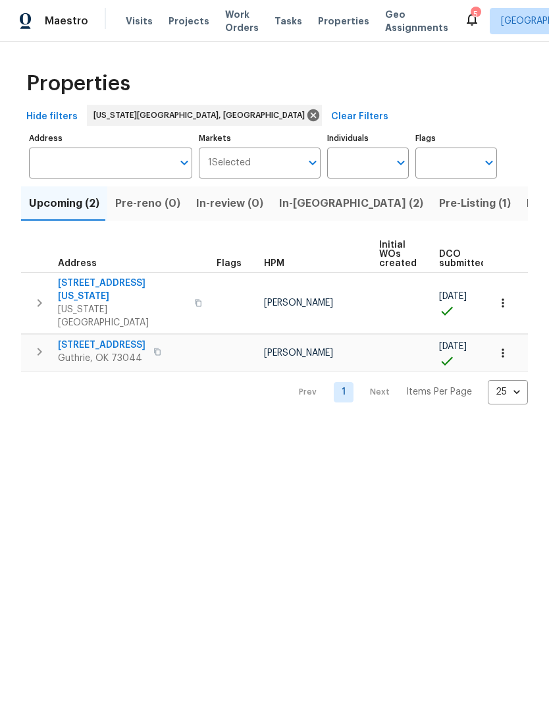 This screenshot has width=549, height=716. I want to click on div: 25, so click(508, 392).